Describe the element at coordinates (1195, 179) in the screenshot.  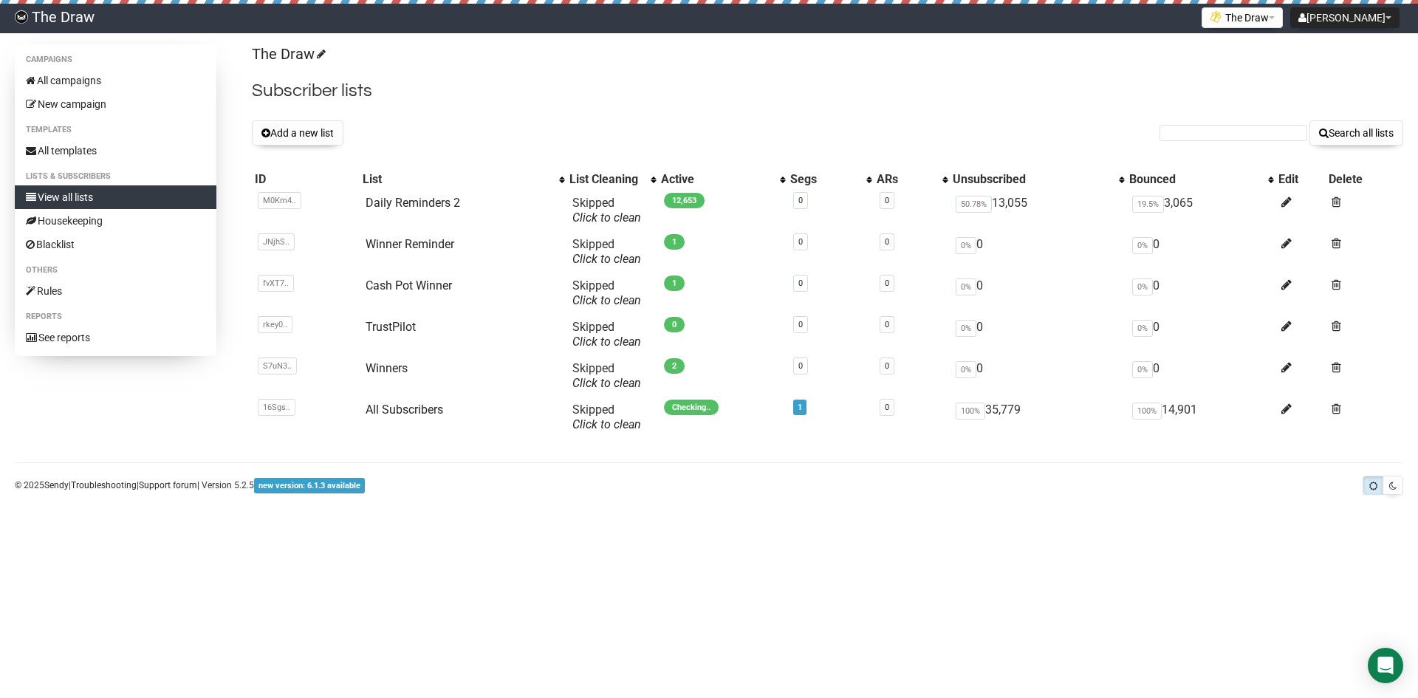
I see `div: Bounced` at that location.